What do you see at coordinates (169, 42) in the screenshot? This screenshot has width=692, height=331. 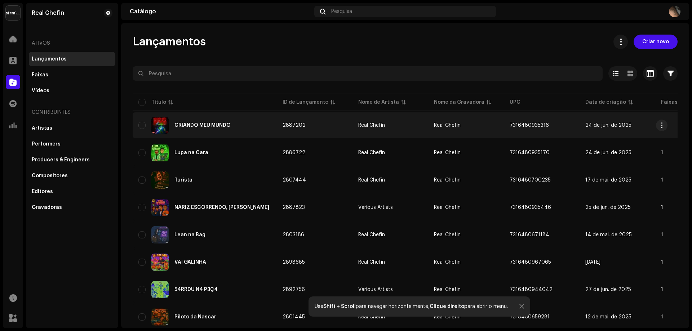 I see `span: Lançamentos` at bounding box center [169, 42].